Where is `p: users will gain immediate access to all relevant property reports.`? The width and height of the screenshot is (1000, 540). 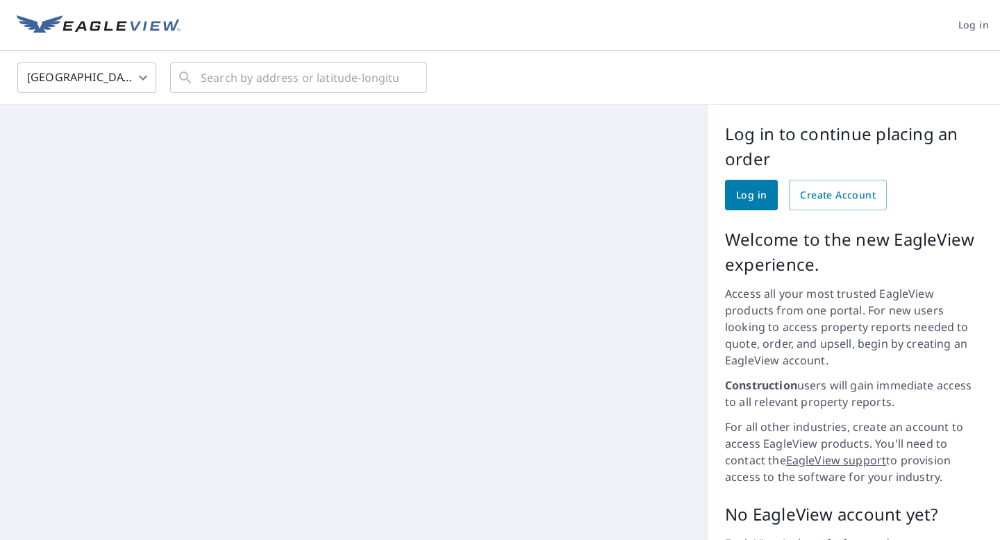 p: users will gain immediate access to all relevant property reports. is located at coordinates (854, 394).